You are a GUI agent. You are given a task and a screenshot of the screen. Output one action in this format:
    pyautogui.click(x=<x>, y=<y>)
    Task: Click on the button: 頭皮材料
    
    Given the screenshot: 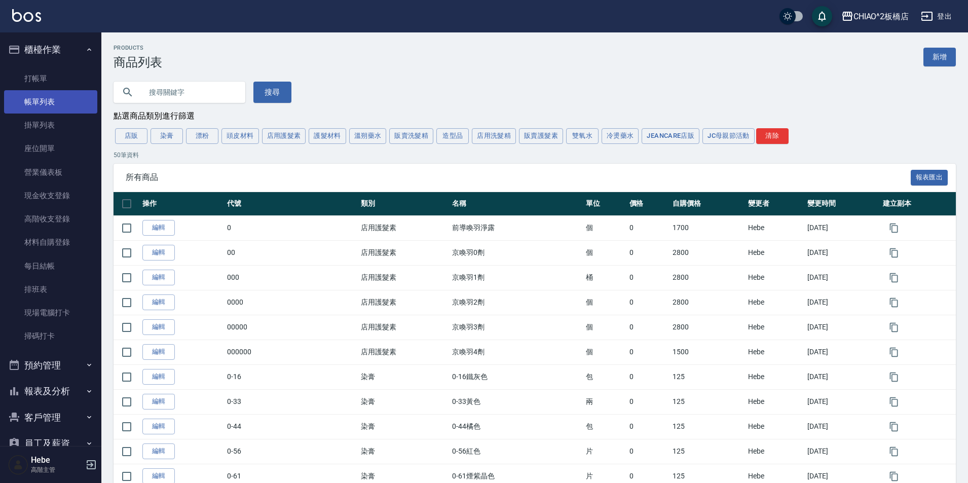 What is the action you would take?
    pyautogui.click(x=240, y=136)
    